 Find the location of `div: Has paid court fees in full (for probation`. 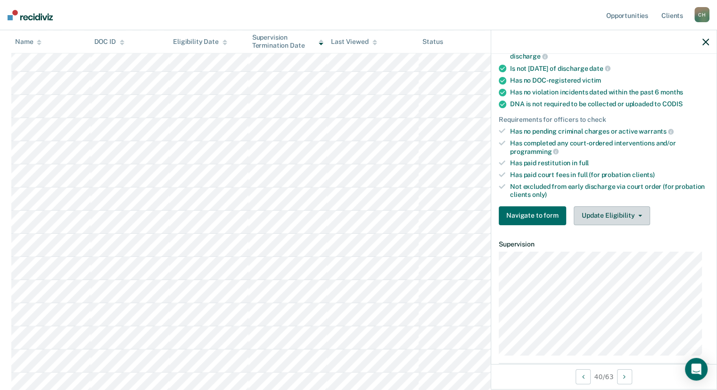

div: Has paid court fees in full (for probation is located at coordinates (610, 174).